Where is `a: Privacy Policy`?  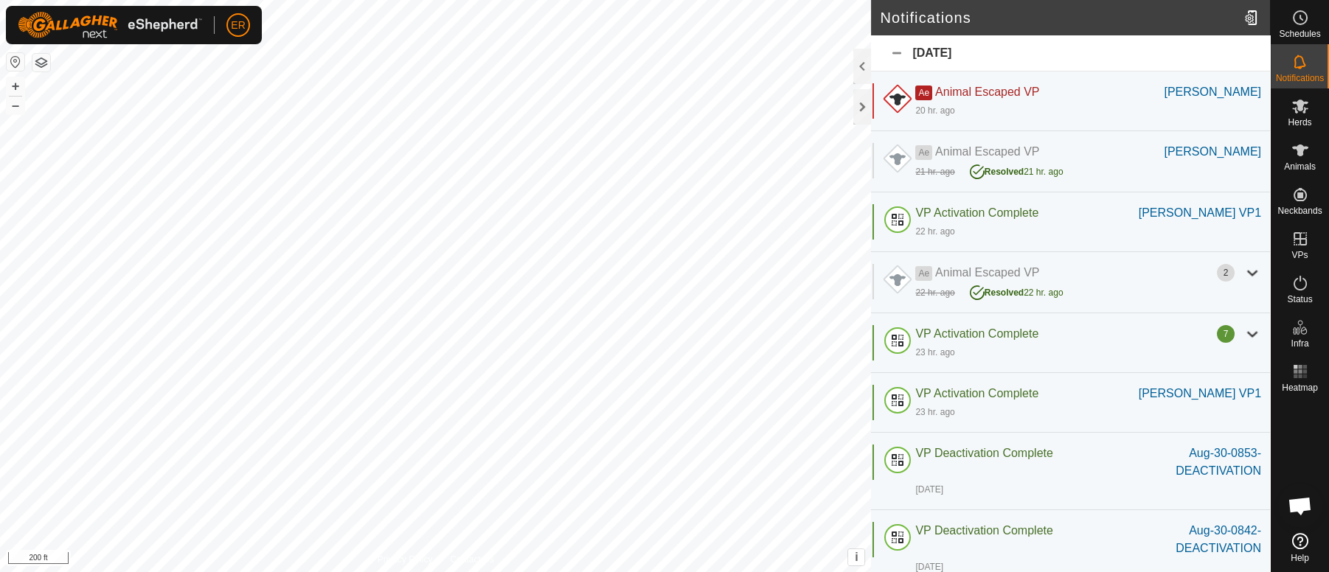
a: Privacy Policy is located at coordinates (405, 560).